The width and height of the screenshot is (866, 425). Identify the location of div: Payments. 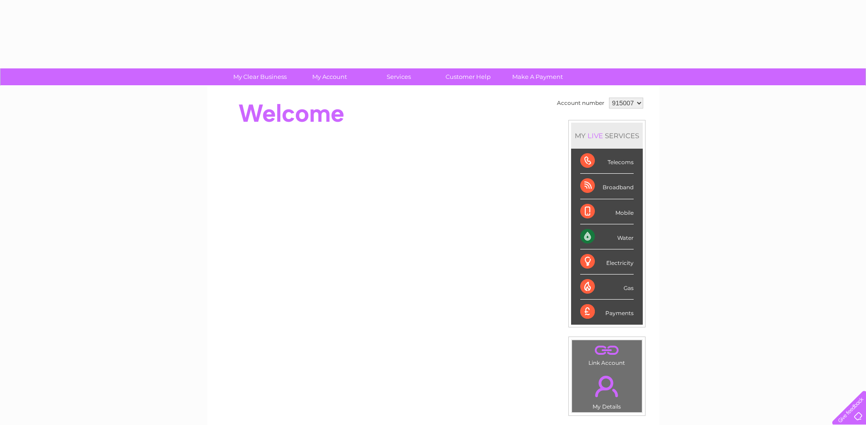
(607, 312).